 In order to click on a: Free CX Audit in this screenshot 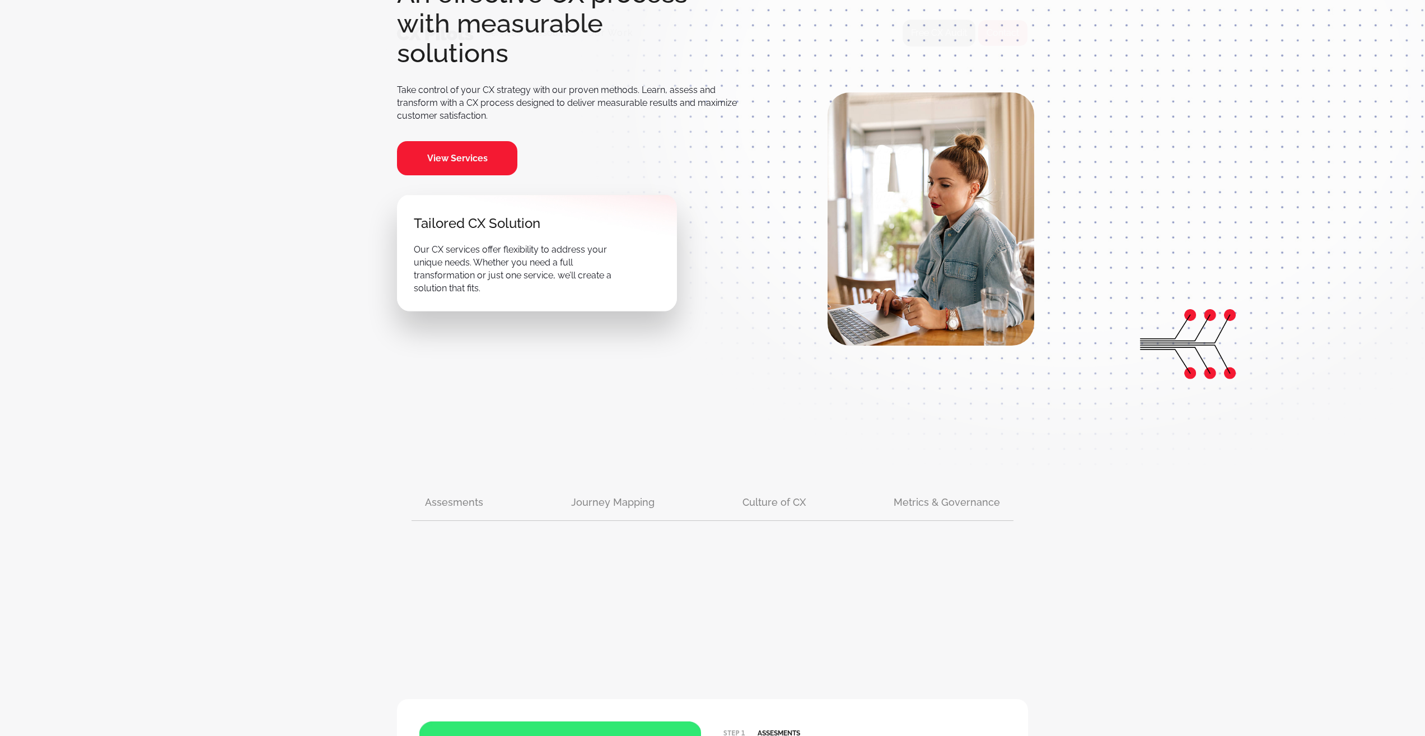, I will do `click(939, 33)`.